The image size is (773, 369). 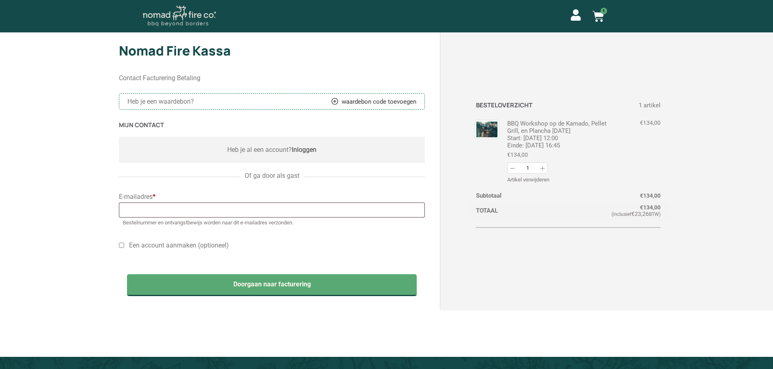 I want to click on span: Betaling, so click(x=189, y=78).